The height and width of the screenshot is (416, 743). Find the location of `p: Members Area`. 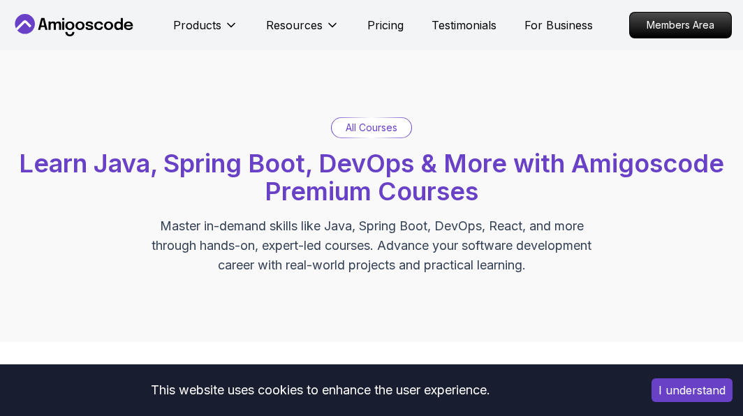

p: Members Area is located at coordinates (680, 25).